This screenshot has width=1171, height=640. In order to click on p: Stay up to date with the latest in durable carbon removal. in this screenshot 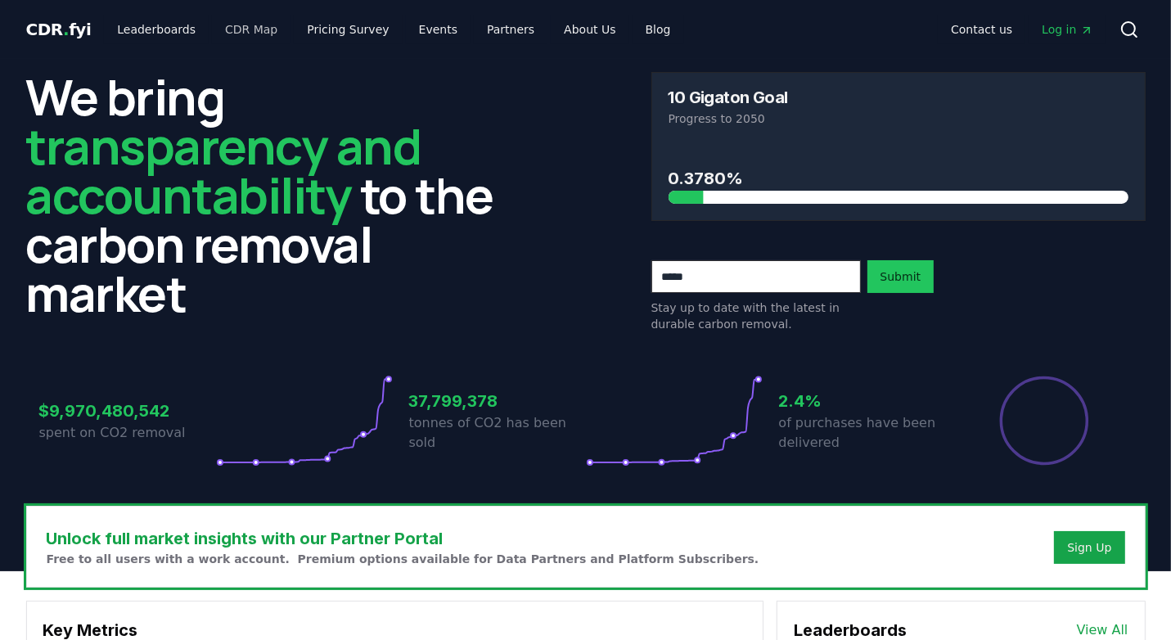, I will do `click(756, 316)`.